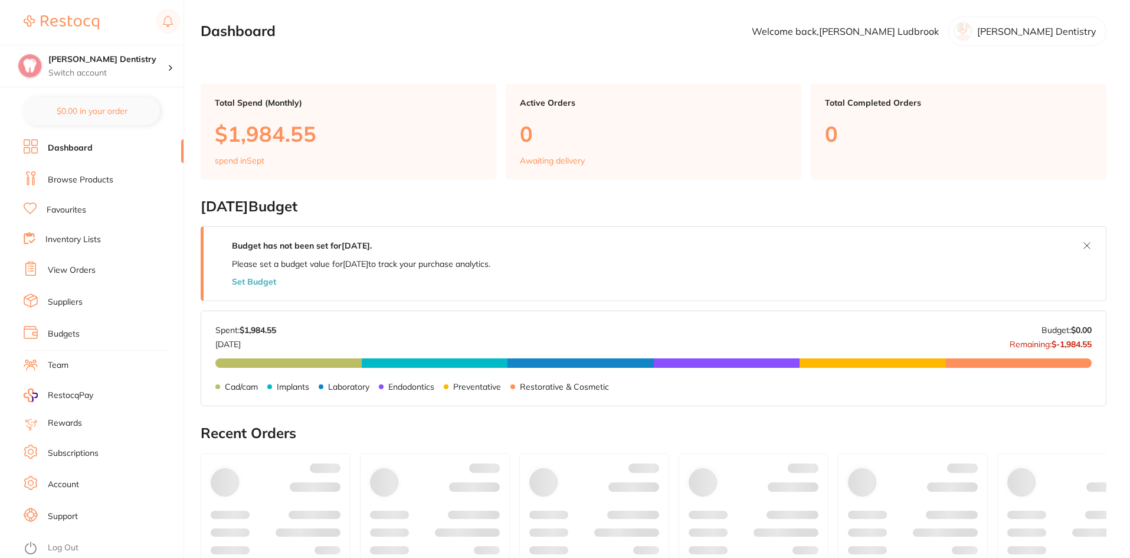 The image size is (1130, 558). Describe the element at coordinates (63, 548) in the screenshot. I see `a: Log Out` at that location.